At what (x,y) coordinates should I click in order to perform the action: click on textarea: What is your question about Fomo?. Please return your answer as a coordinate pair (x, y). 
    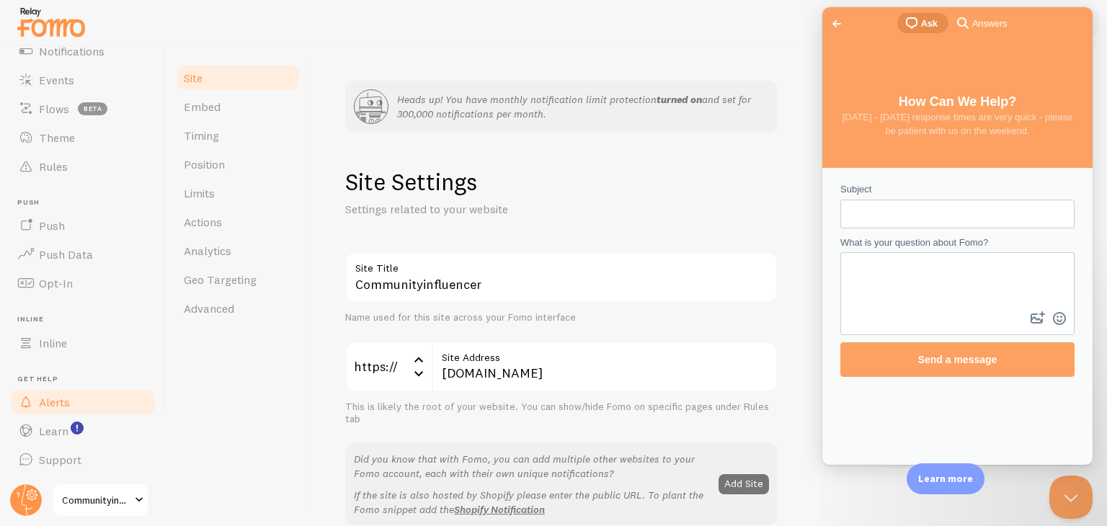
    Looking at the image, I should click on (135, 274).